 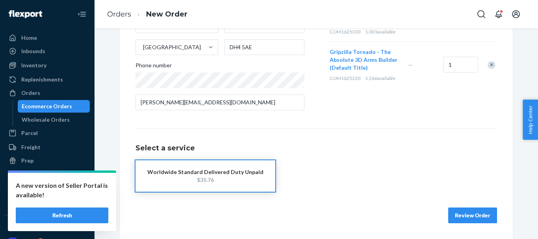 I want to click on a: Freight, so click(x=47, y=147).